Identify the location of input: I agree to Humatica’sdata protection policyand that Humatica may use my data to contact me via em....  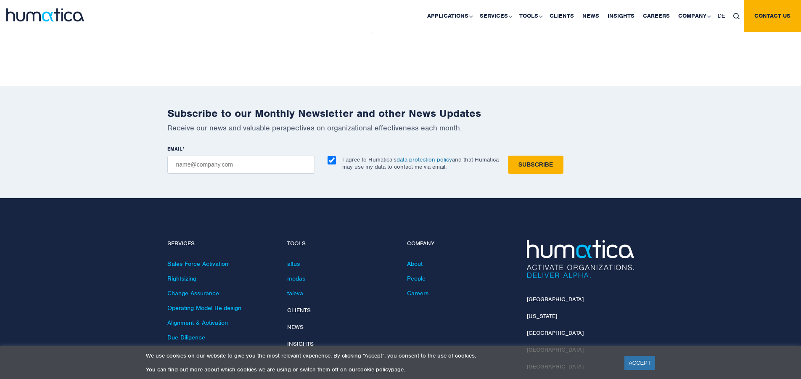
(332, 160).